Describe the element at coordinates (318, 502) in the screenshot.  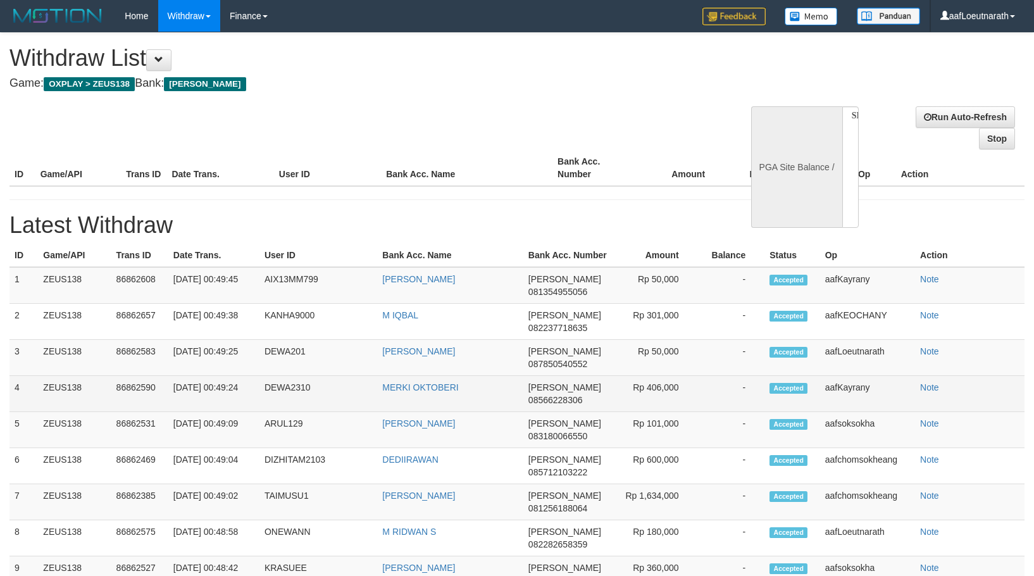
I see `td: TAIMUSU1` at that location.